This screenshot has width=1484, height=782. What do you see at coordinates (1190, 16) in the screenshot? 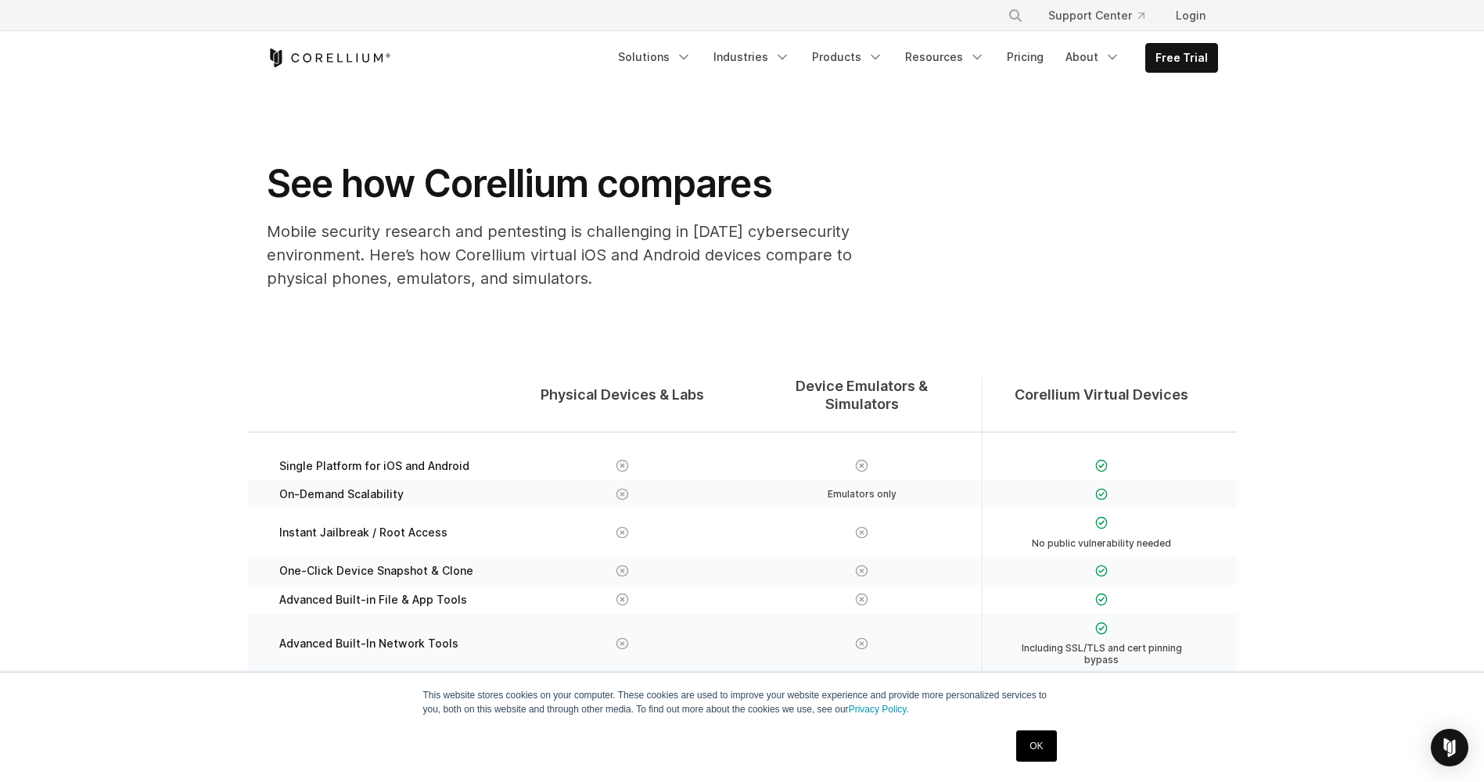
I see `a: Login` at bounding box center [1190, 16].